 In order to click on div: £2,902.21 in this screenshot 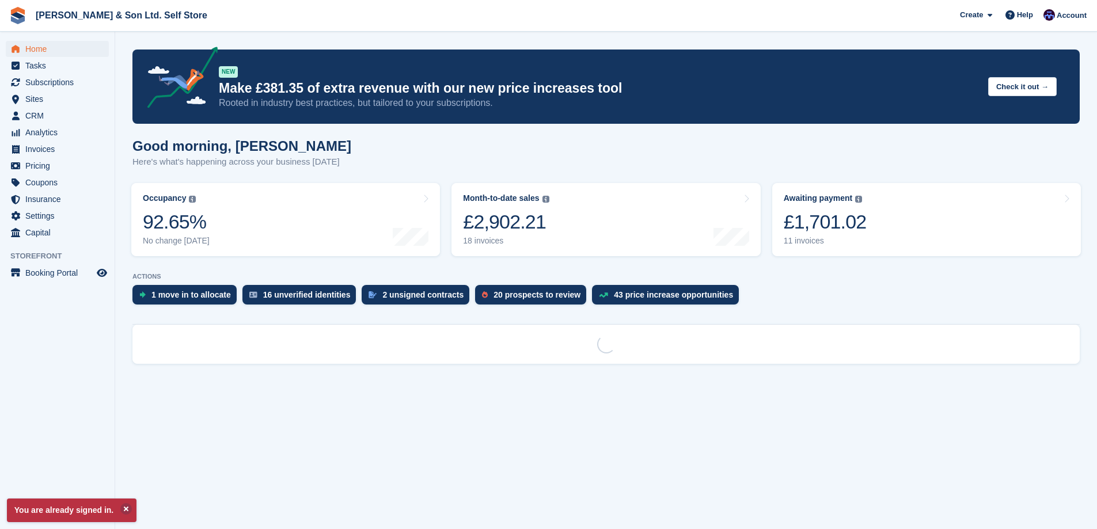, I will do `click(506, 222)`.